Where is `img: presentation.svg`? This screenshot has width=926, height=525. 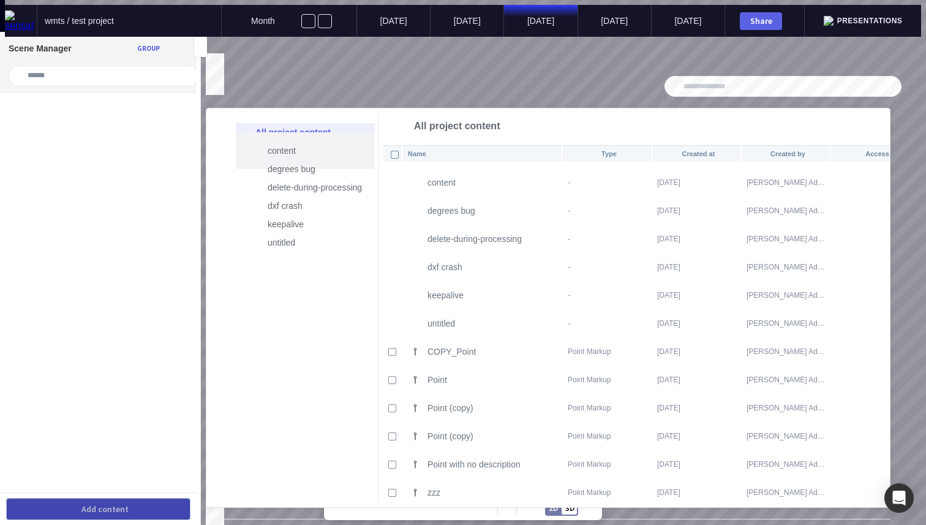
img: presentation.svg is located at coordinates (828, 21).